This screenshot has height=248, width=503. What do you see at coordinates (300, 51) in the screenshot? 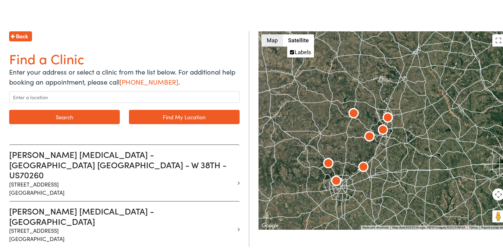
I see `ul: Show satellite imagery` at bounding box center [300, 51].